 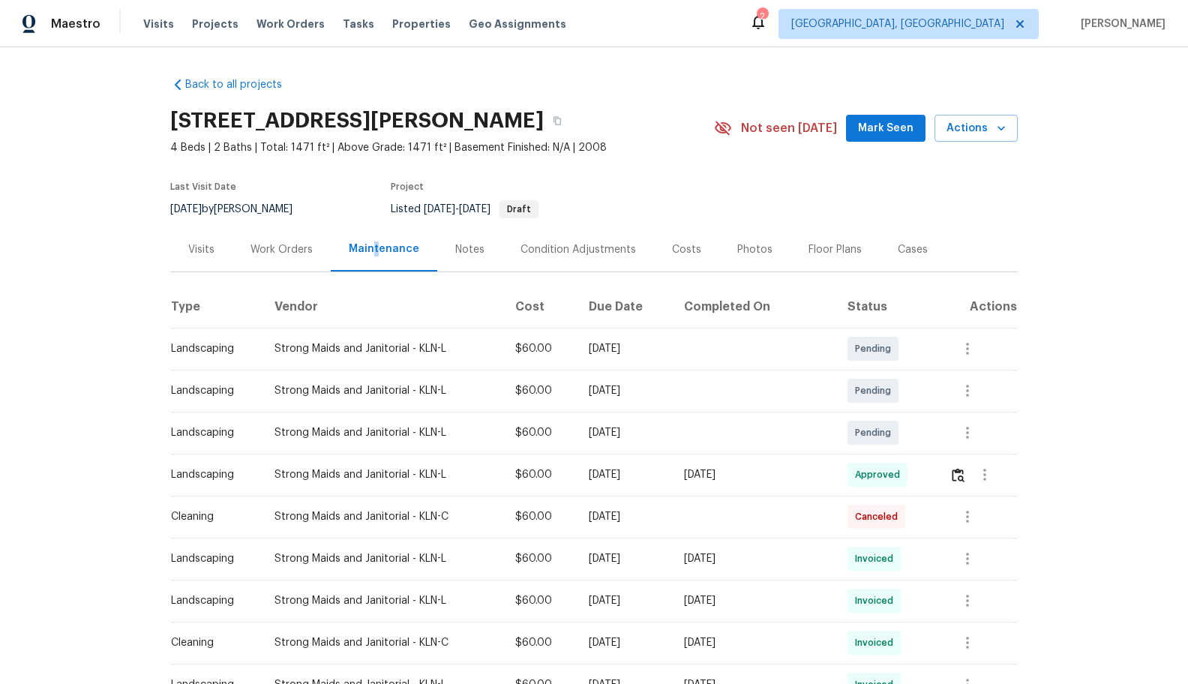 What do you see at coordinates (754, 250) in the screenshot?
I see `div: Photos` at bounding box center [754, 250].